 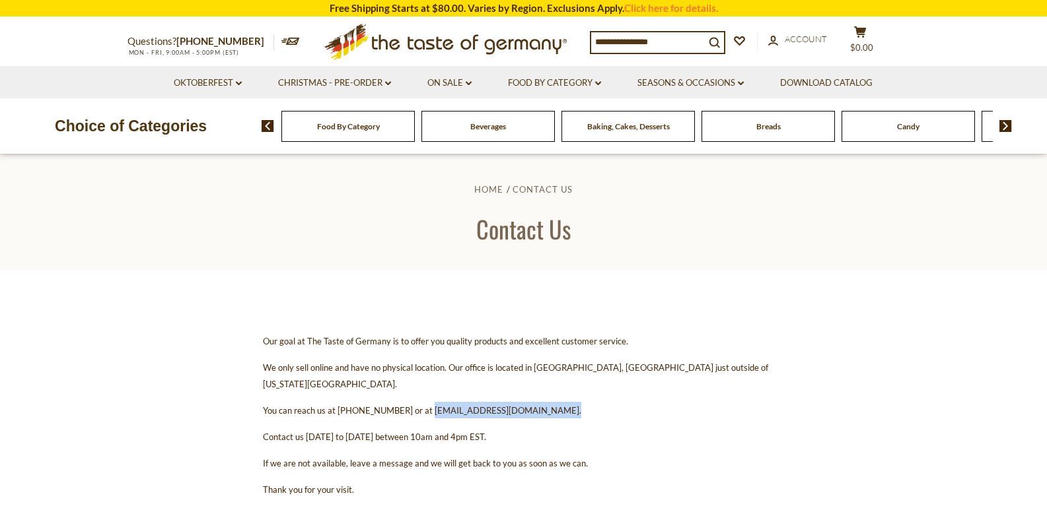 I want to click on span: Account, so click(x=806, y=39).